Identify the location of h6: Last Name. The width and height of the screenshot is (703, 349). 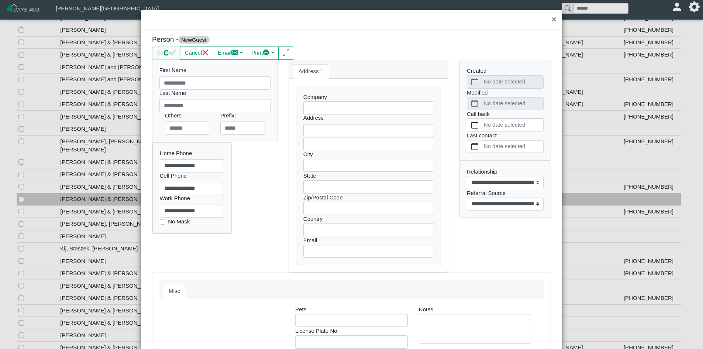
(215, 93).